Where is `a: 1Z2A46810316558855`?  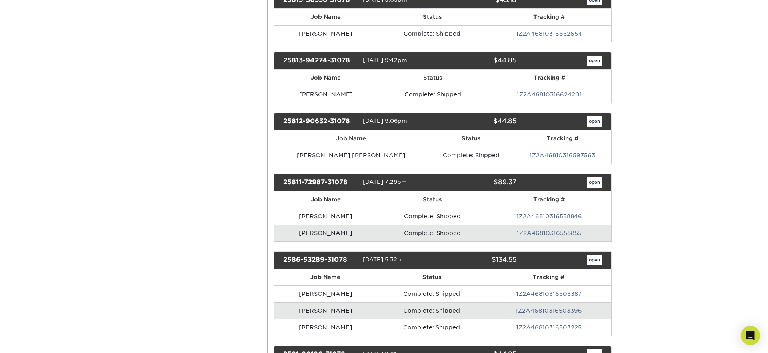 a: 1Z2A46810316558855 is located at coordinates (549, 233).